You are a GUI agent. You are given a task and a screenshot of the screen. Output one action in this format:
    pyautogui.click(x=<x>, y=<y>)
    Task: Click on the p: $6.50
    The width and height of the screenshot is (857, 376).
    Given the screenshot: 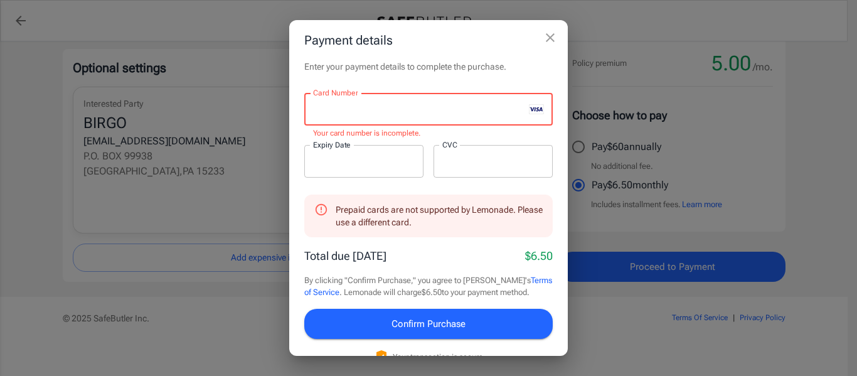 What is the action you would take?
    pyautogui.click(x=539, y=255)
    